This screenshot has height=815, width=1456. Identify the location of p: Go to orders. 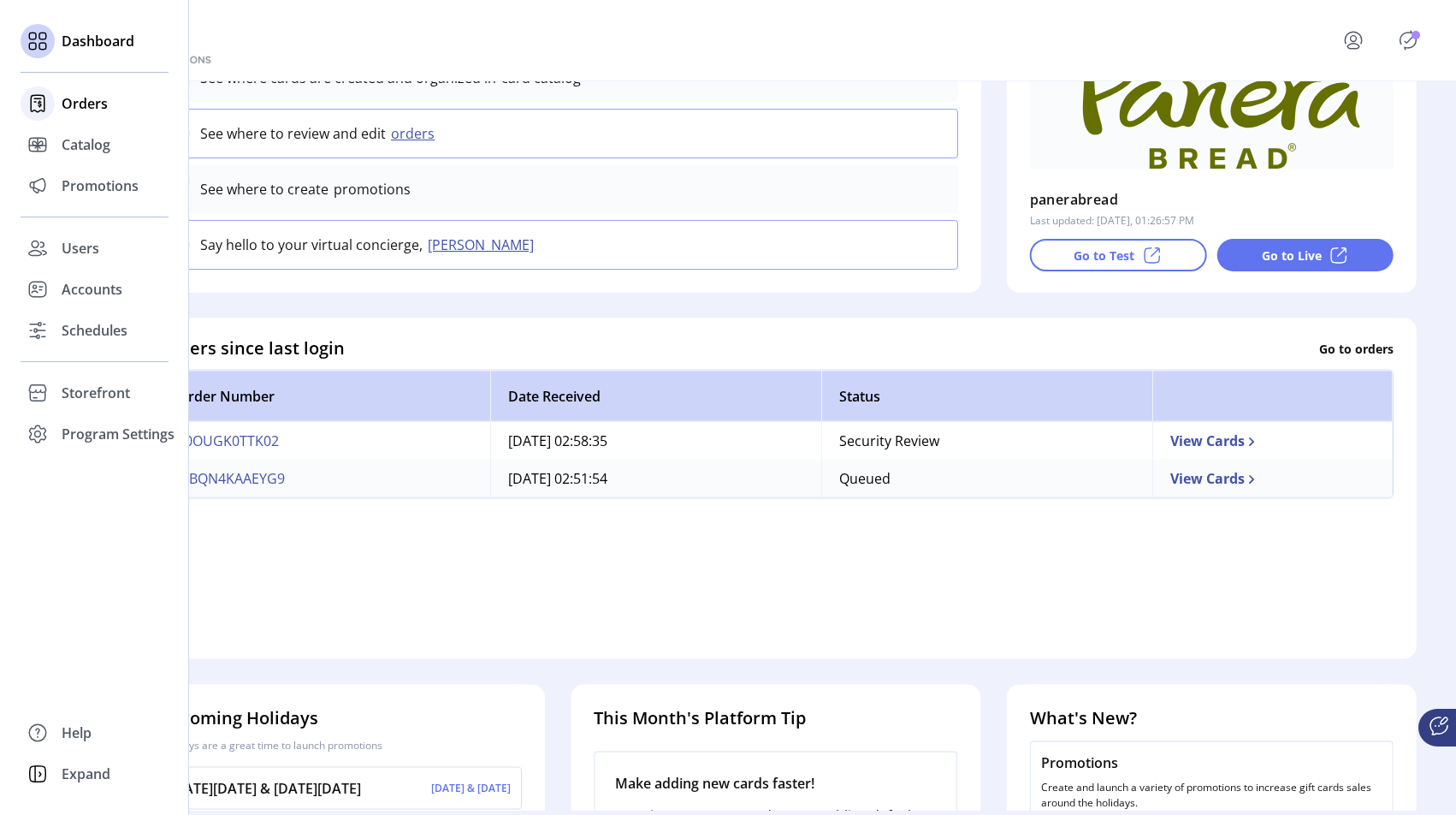
(1356, 347).